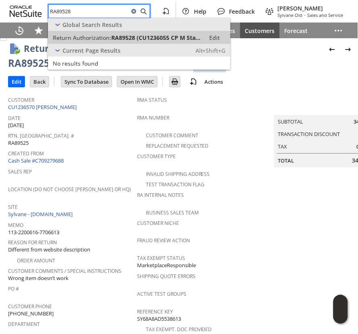  What do you see at coordinates (13, 289) in the screenshot?
I see `a: PO #` at bounding box center [13, 289].